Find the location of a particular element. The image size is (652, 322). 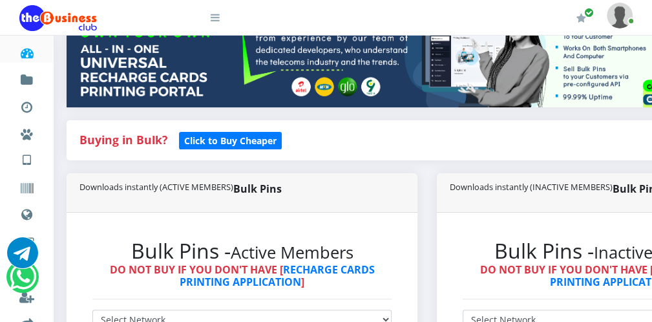

a: Dashboard is located at coordinates (27, 50).